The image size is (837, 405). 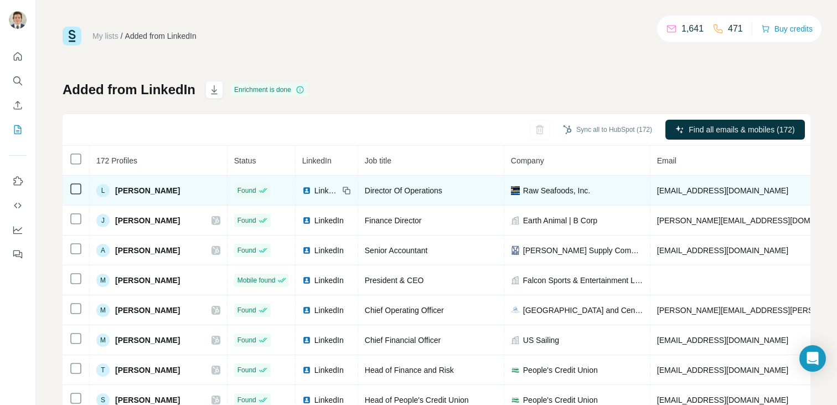 What do you see at coordinates (18, 181) in the screenshot?
I see `button: Use Surfe on LinkedIn` at bounding box center [18, 181].